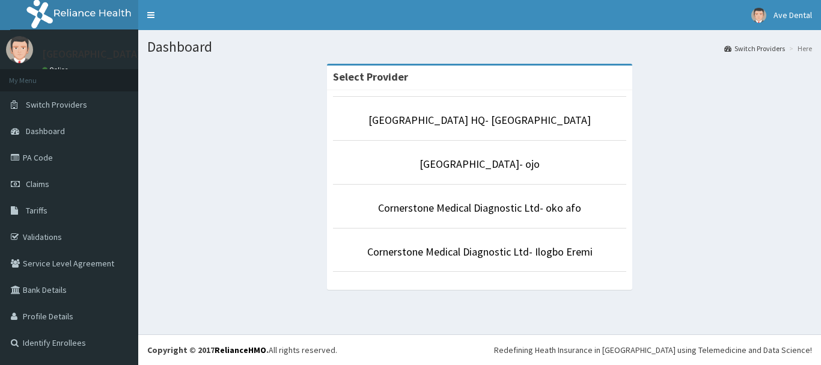  Describe the element at coordinates (480, 47) in the screenshot. I see `h1: Dashboard` at that location.